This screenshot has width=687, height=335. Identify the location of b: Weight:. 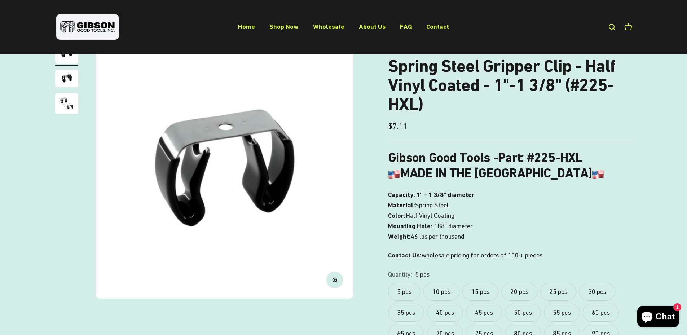
(399, 236).